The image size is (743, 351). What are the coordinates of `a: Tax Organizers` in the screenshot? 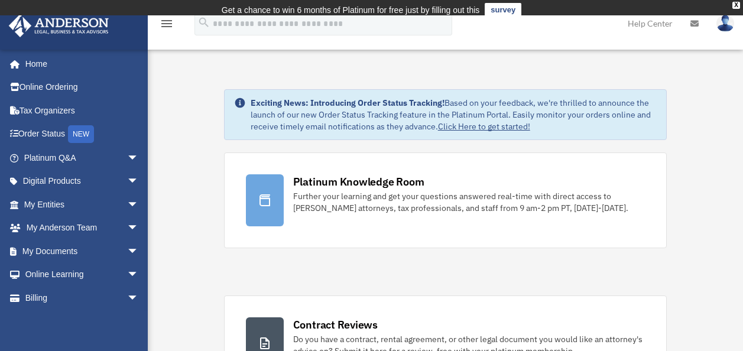 It's located at (82, 110).